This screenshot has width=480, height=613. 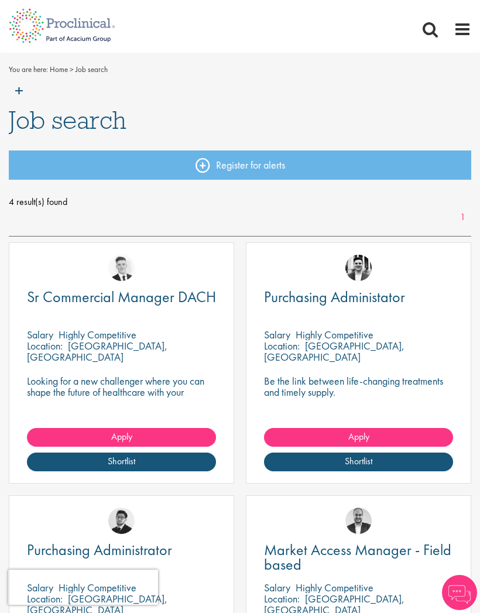 What do you see at coordinates (463, 217) in the screenshot?
I see `a: 1` at bounding box center [463, 217].